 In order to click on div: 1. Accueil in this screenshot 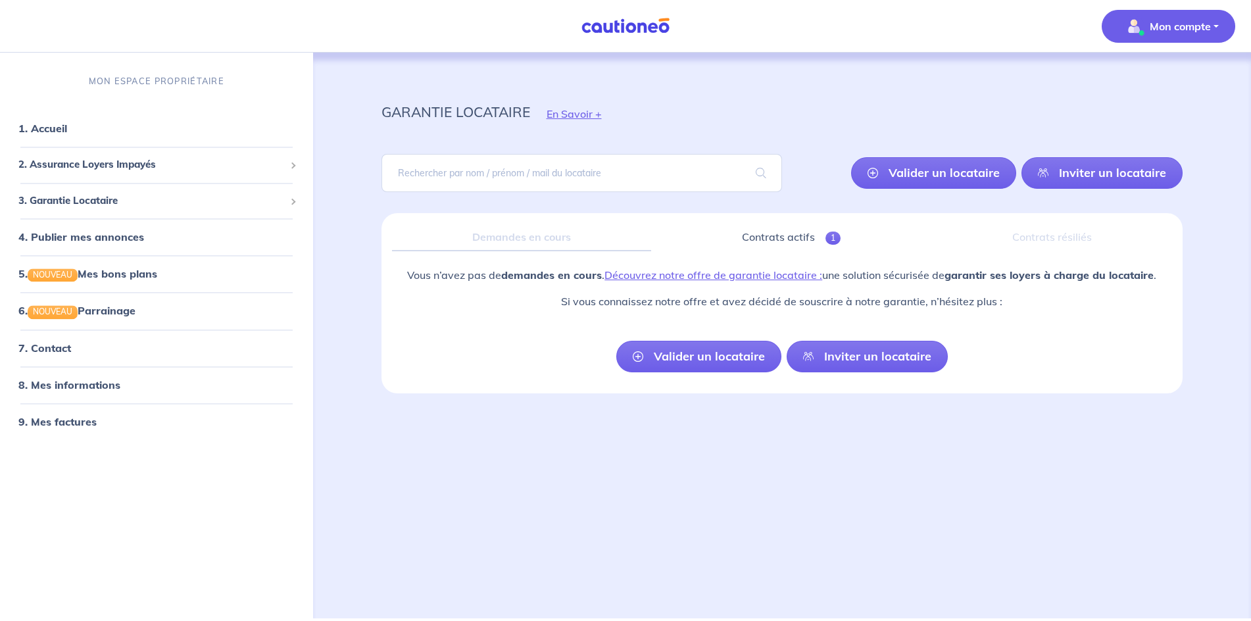, I will do `click(157, 129)`.